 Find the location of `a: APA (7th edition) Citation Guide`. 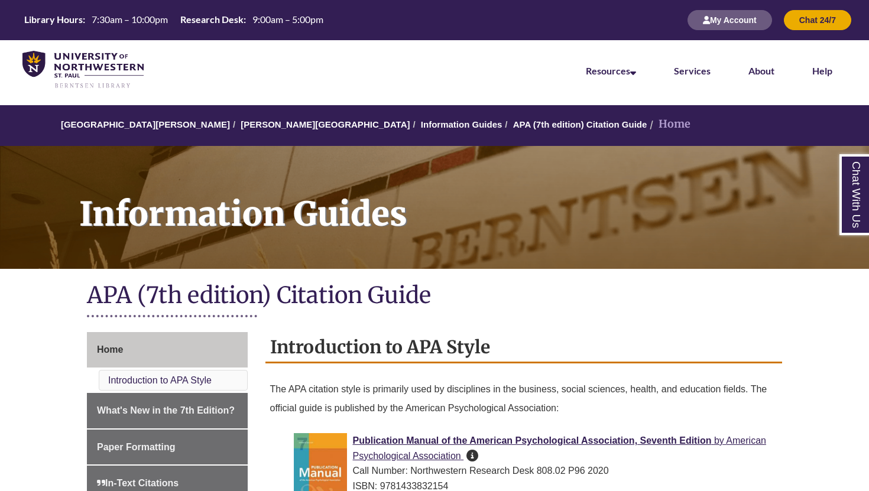

a: APA (7th edition) Citation Guide is located at coordinates (580, 124).